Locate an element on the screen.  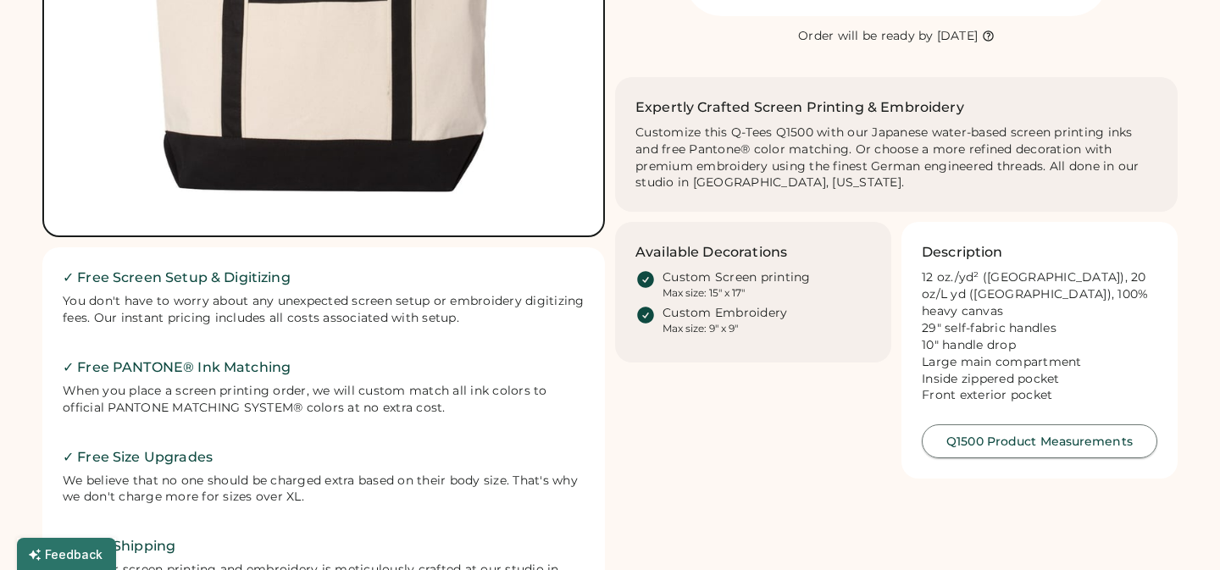
h3: Available Decorations is located at coordinates (711, 252).